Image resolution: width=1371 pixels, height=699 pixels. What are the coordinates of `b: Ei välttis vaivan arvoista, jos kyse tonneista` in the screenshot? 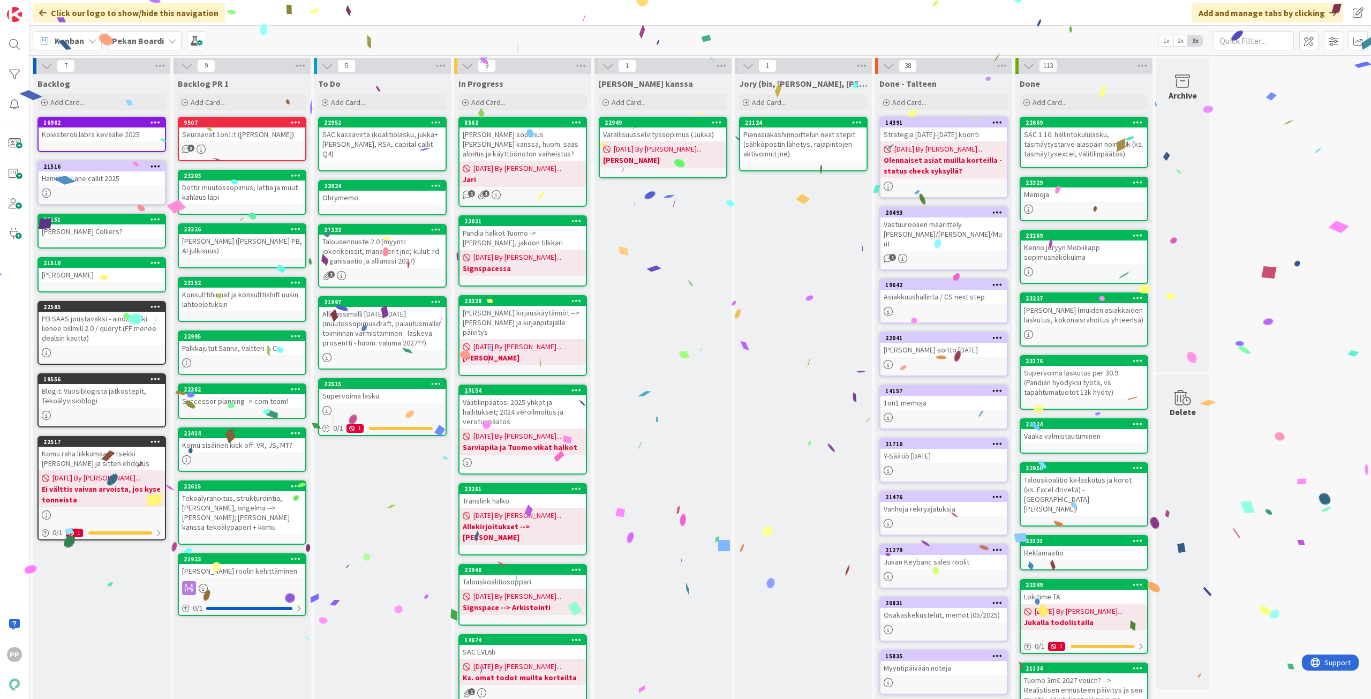 It's located at (102, 494).